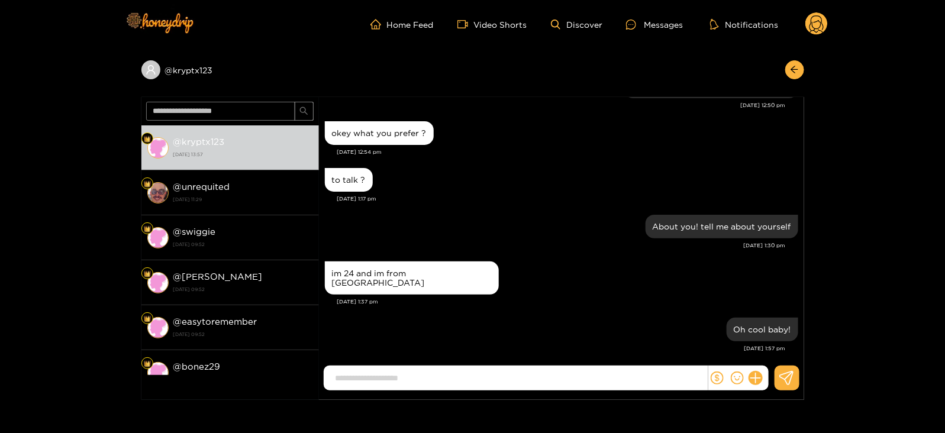 Image resolution: width=945 pixels, height=433 pixels. Describe the element at coordinates (717, 378) in the screenshot. I see `span: dollar` at that location.